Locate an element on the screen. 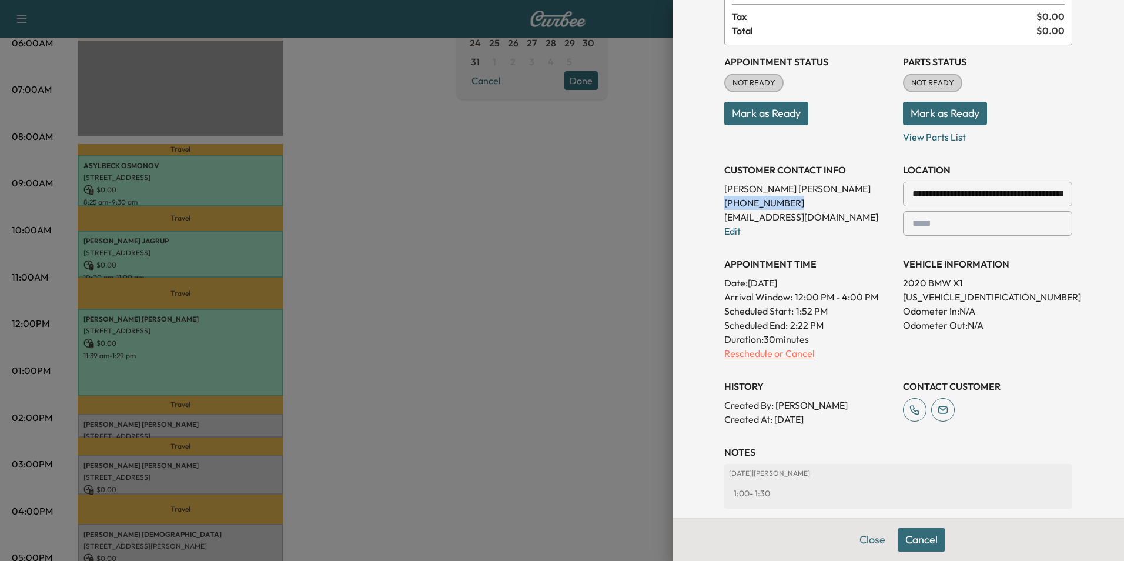 The image size is (1124, 561). h3: CUSTOMER CONTACT INFO is located at coordinates (809, 170).